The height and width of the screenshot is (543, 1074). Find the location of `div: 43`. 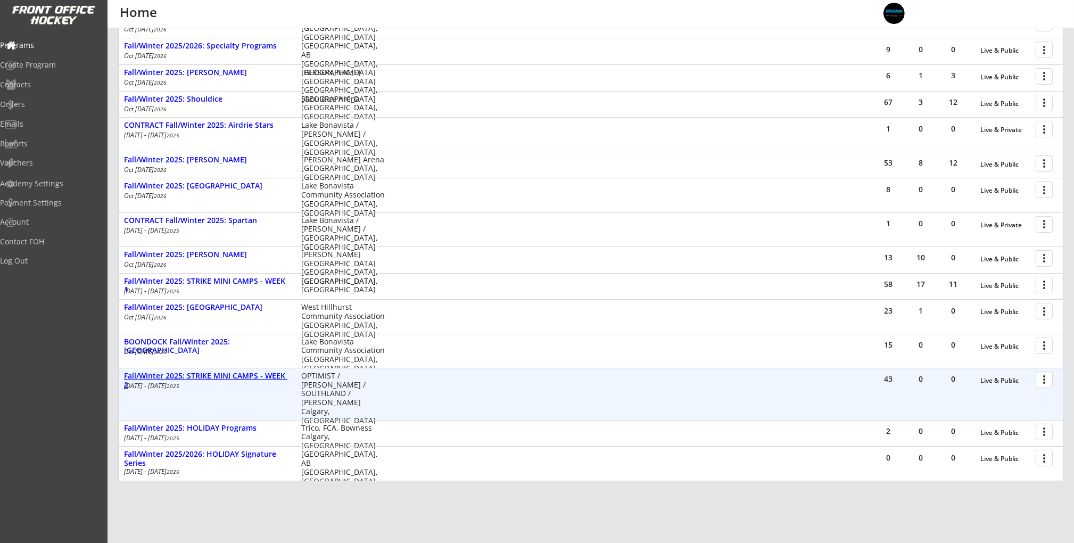

div: 43 is located at coordinates (888, 379).